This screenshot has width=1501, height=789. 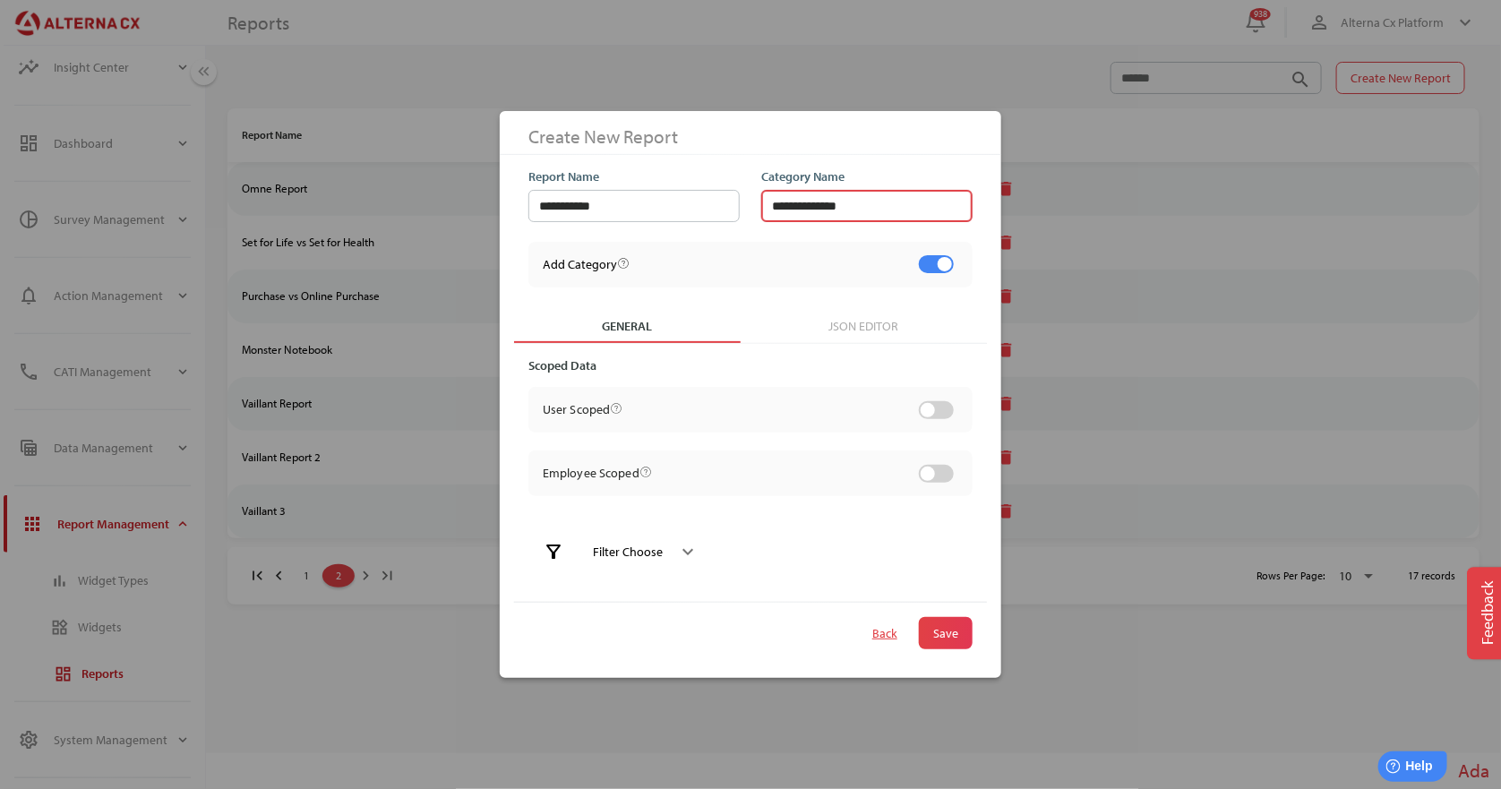 What do you see at coordinates (750, 365) in the screenshot?
I see `div: Scoped Data` at bounding box center [750, 365].